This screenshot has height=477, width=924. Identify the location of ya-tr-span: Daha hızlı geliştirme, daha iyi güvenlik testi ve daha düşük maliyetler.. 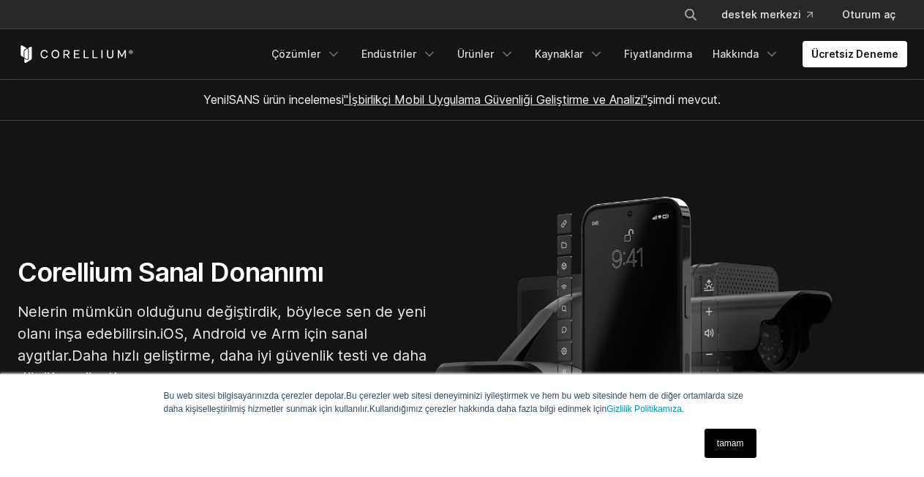
(222, 366).